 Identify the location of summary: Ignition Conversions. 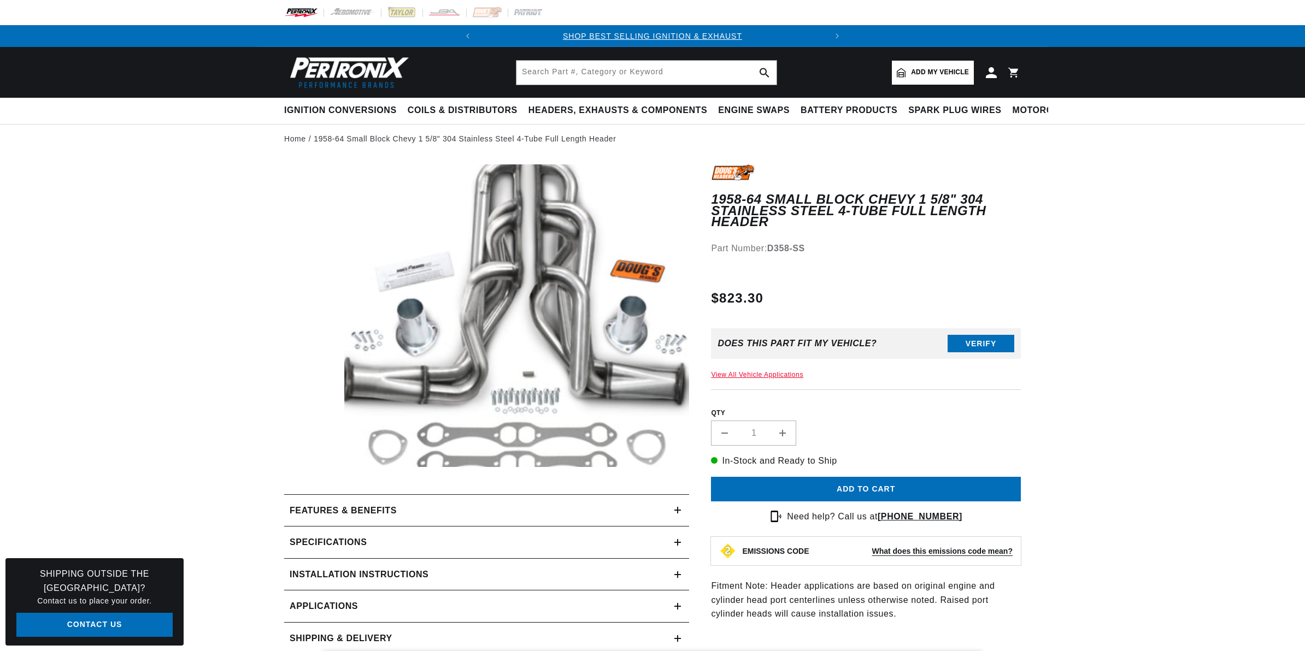
(343, 110).